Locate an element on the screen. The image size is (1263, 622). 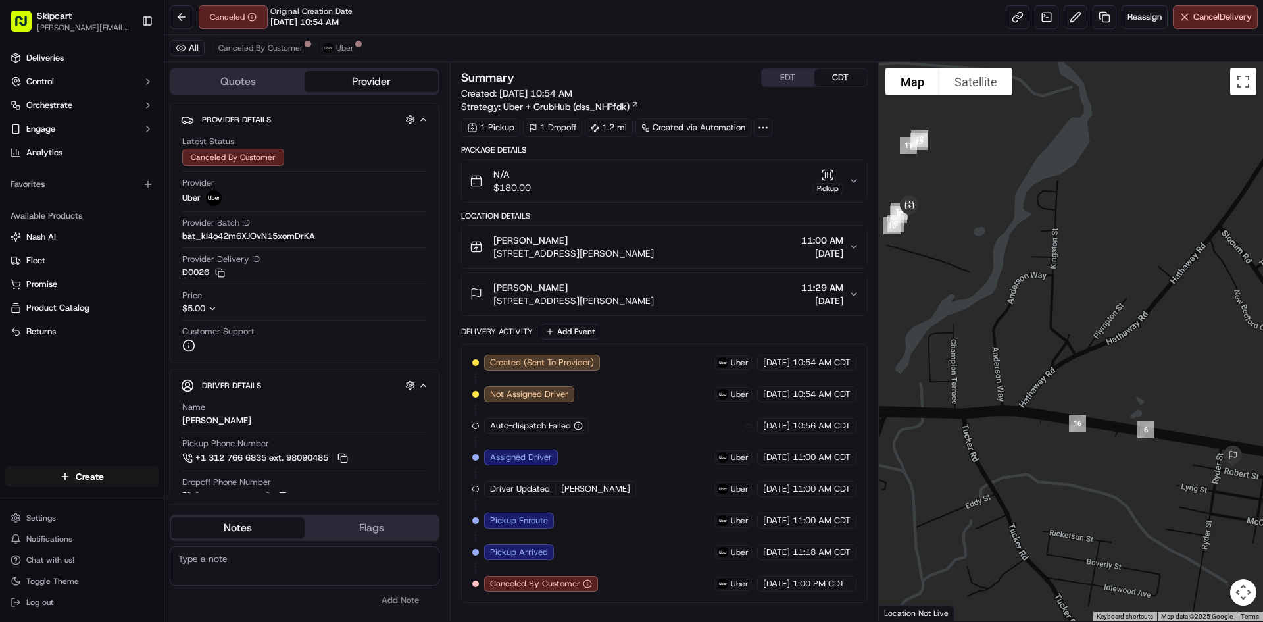
a: Terms (opens in new tab) is located at coordinates (1250, 616).